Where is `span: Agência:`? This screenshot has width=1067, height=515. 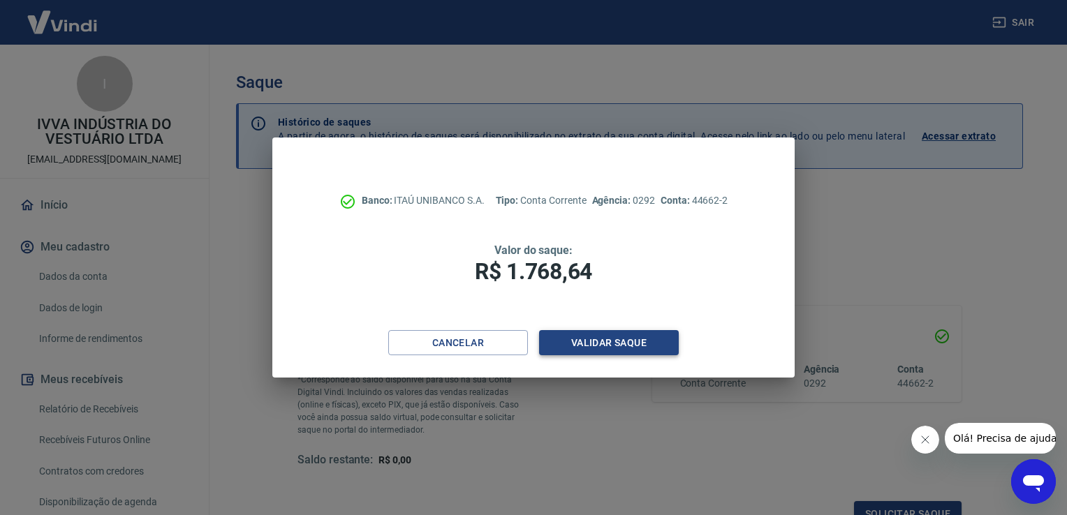
span: Agência: is located at coordinates (612, 200).